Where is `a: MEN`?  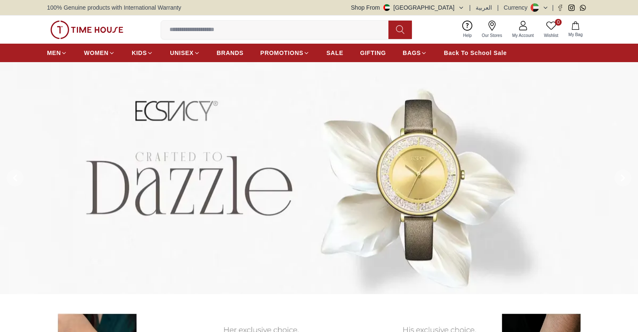
a: MEN is located at coordinates (57, 53).